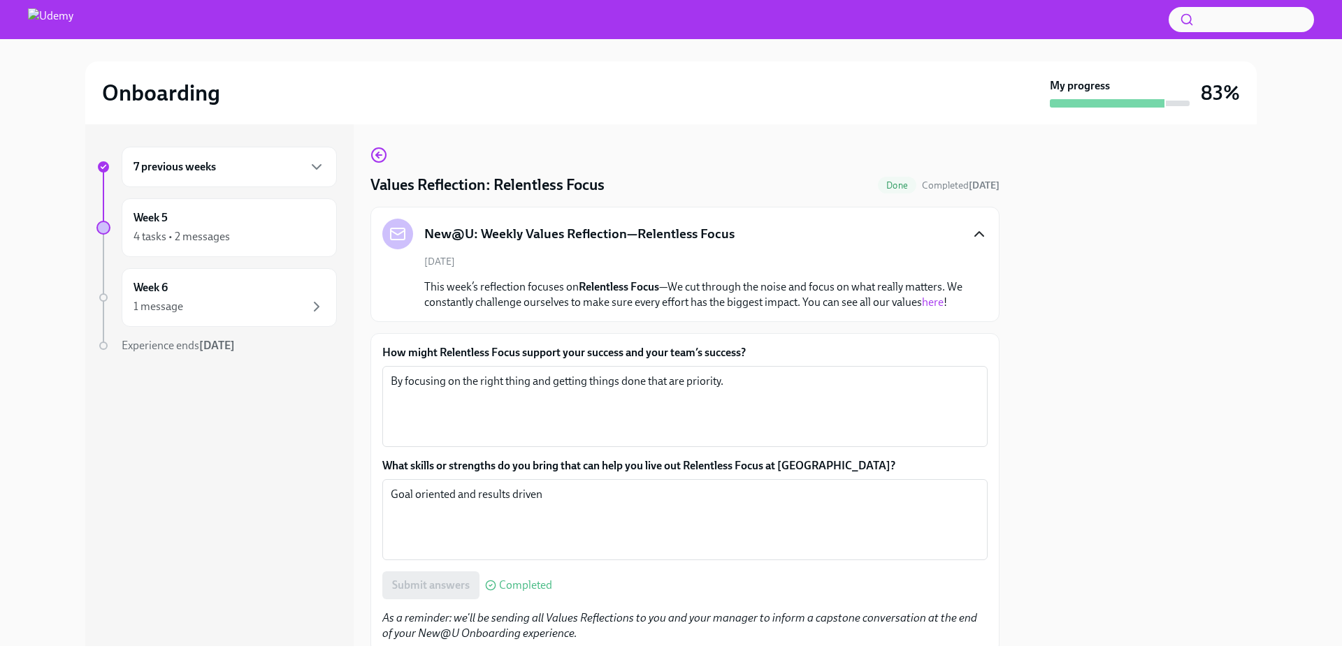 The height and width of the screenshot is (660, 1342). Describe the element at coordinates (158, 307) in the screenshot. I see `div: 1 message` at that location.